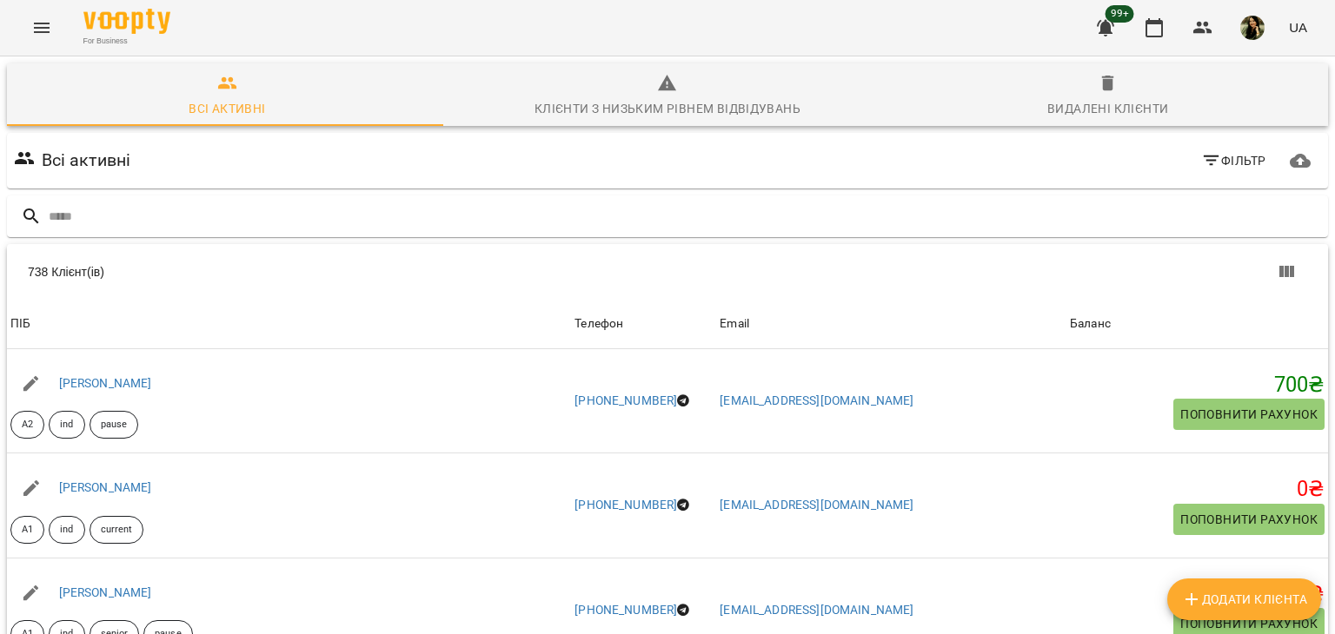 The width and height of the screenshot is (1335, 634). What do you see at coordinates (127, 41) in the screenshot?
I see `span: For Business` at bounding box center [127, 41].